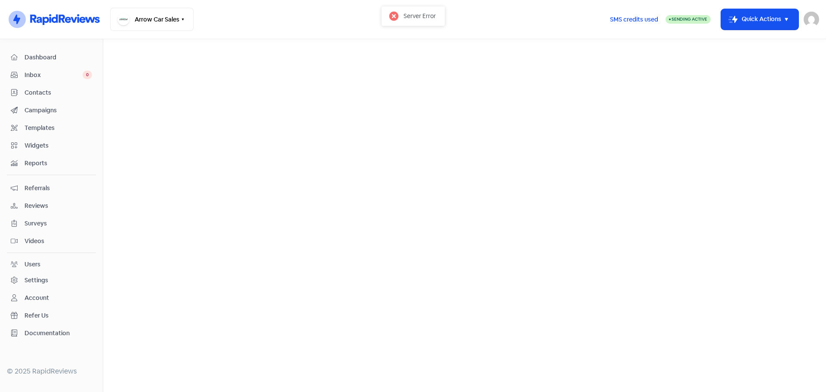  Describe the element at coordinates (58, 206) in the screenshot. I see `span: Reviews` at that location.